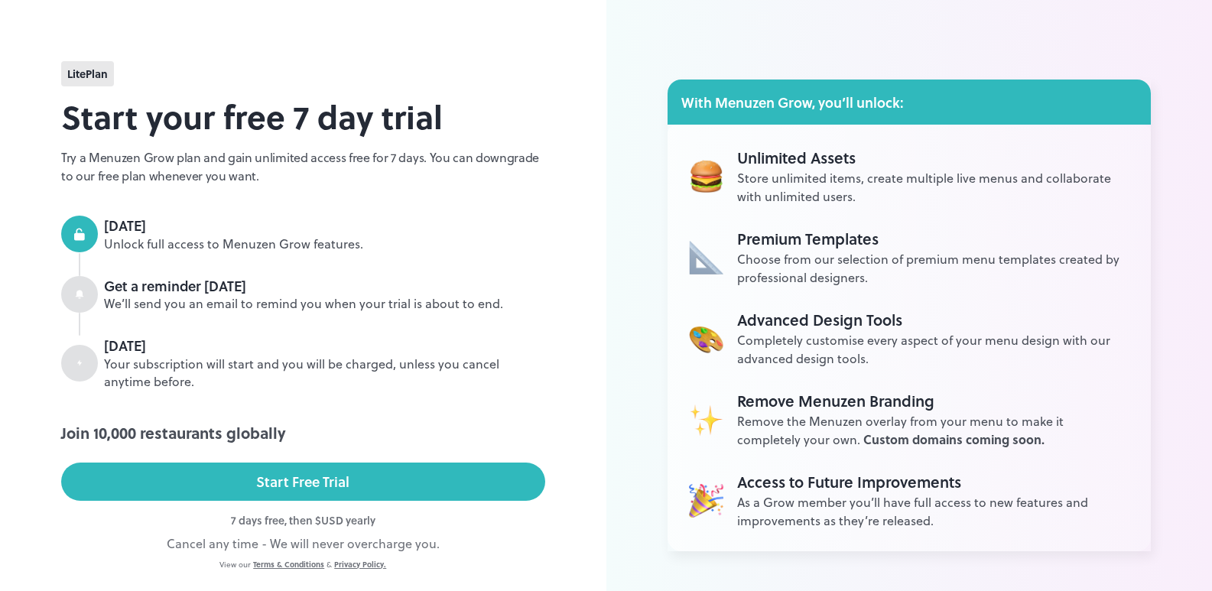  I want to click on div: Access to Future Improvements, so click(934, 482).